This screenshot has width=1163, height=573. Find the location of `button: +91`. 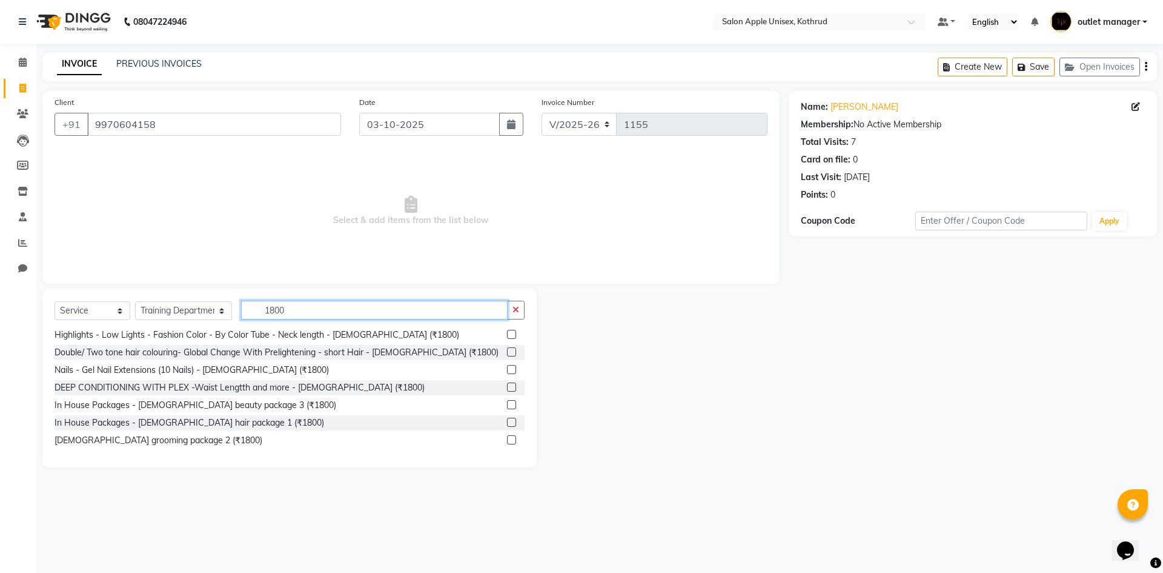

button: +91 is located at coordinates (71, 124).